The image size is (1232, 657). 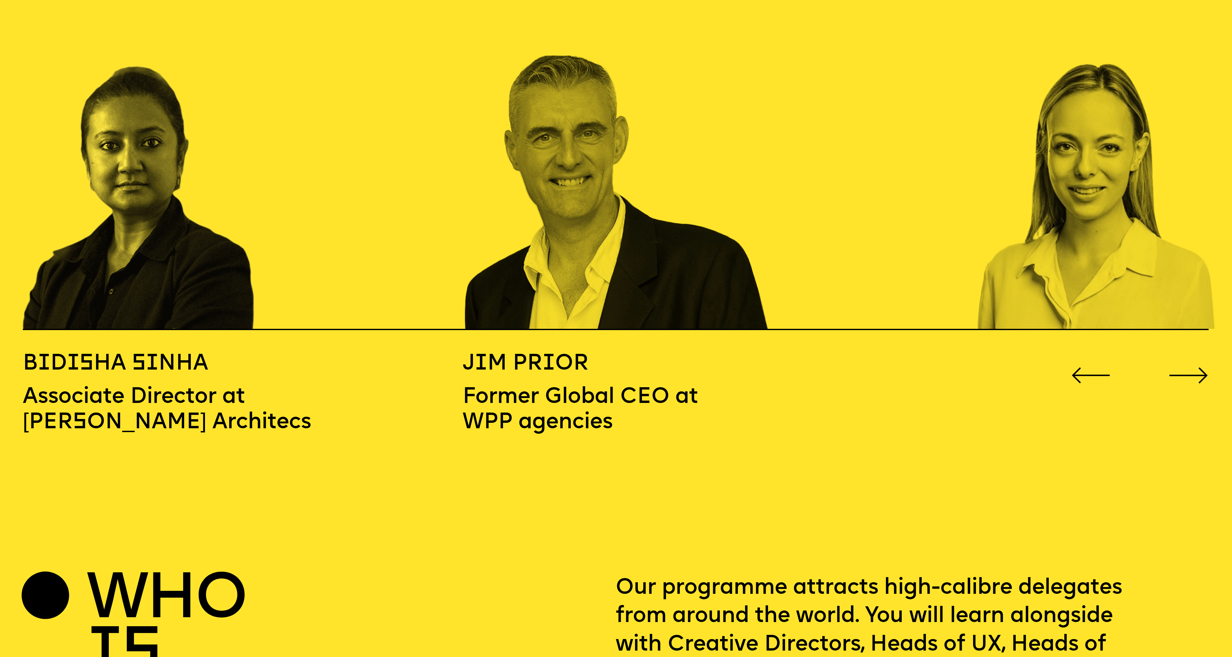 I want to click on button: Go to next slide, so click(x=1188, y=370).